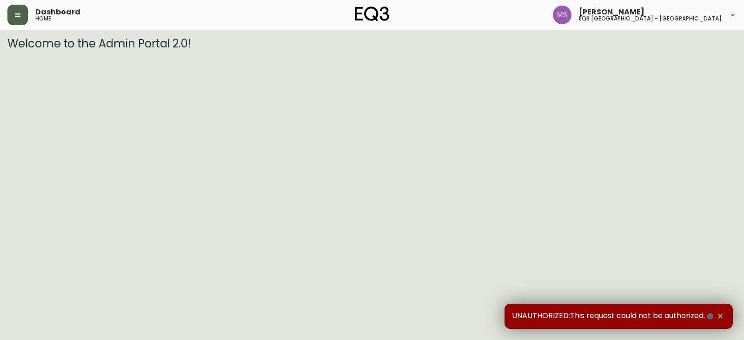 Image resolution: width=744 pixels, height=340 pixels. What do you see at coordinates (614, 316) in the screenshot?
I see `span: UNAUTHORIZED:This request could not be authorized.` at bounding box center [614, 316].